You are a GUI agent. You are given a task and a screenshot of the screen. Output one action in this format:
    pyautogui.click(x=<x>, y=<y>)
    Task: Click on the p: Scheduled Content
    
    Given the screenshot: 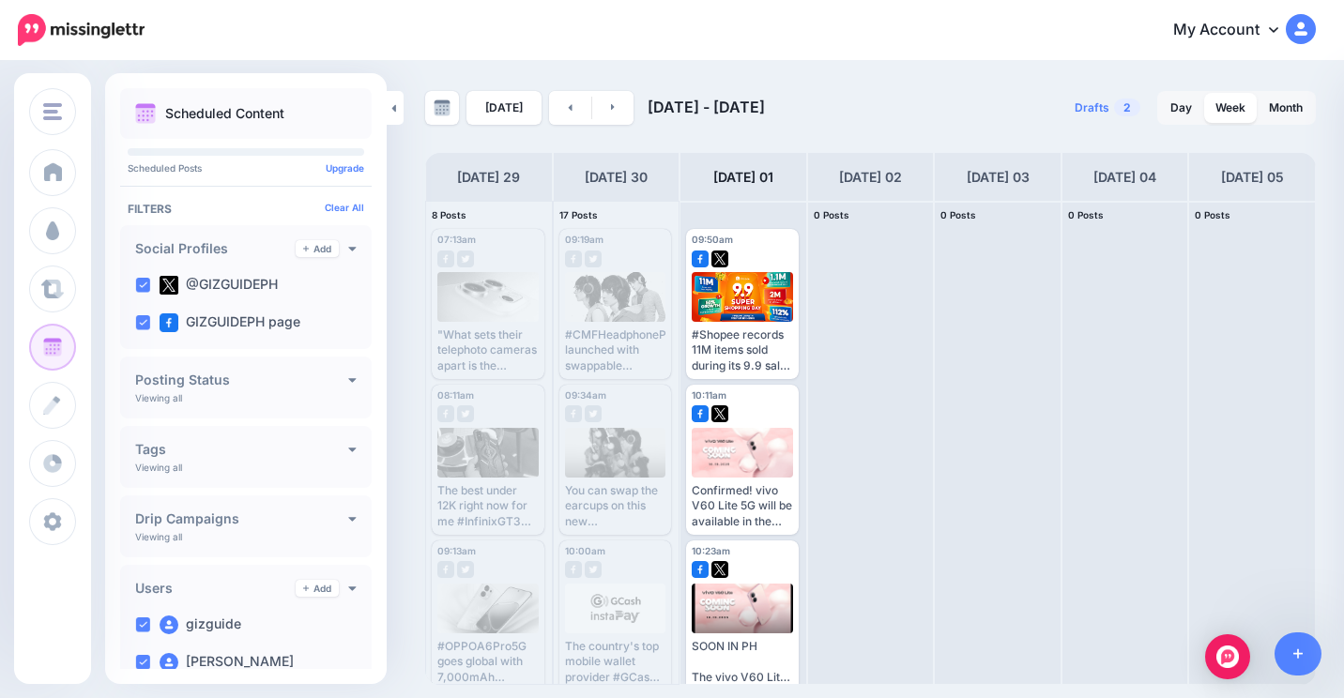 What is the action you would take?
    pyautogui.click(x=224, y=114)
    